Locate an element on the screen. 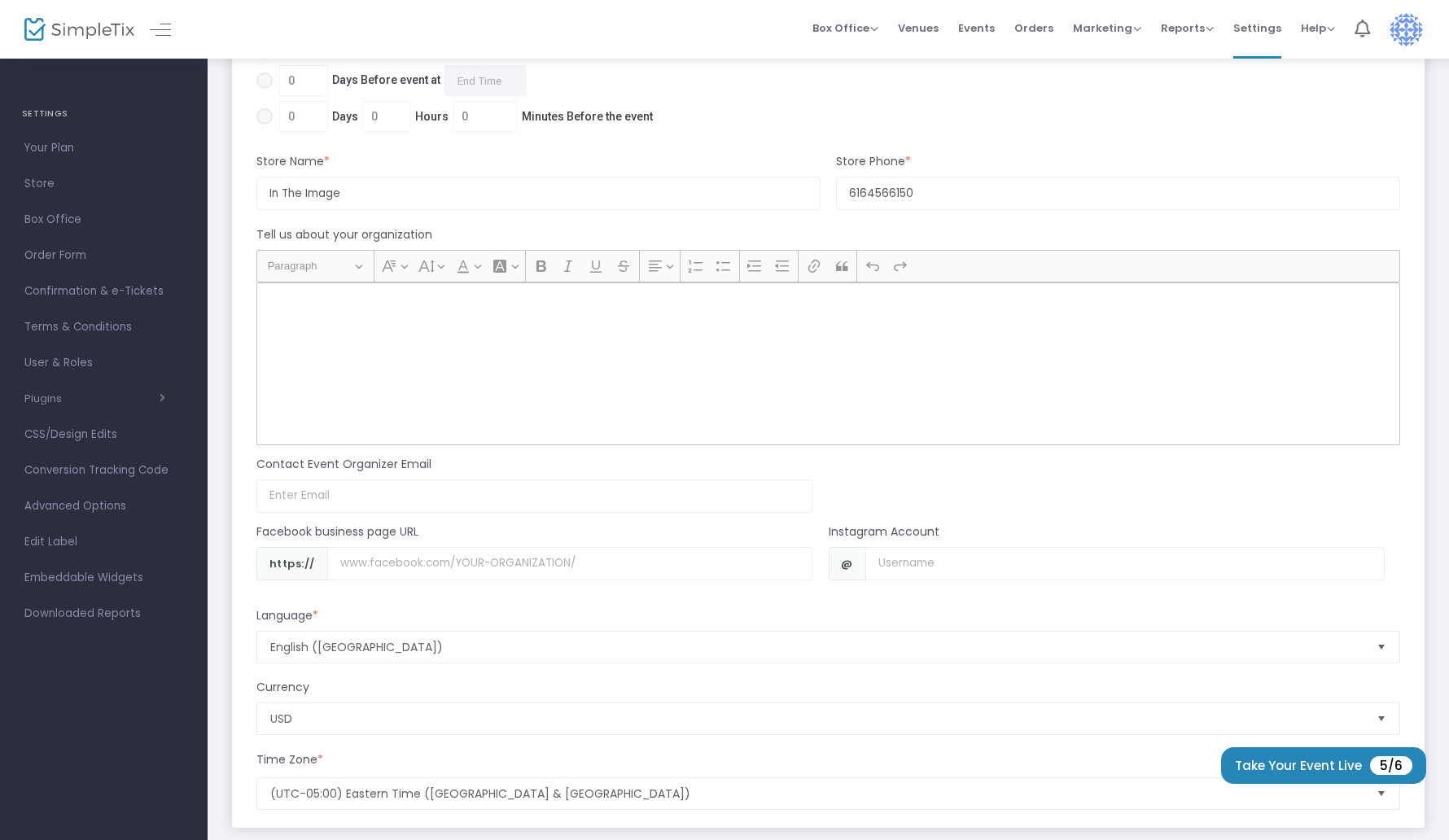  div: Rich Text Editor, main is located at coordinates (829, 364).